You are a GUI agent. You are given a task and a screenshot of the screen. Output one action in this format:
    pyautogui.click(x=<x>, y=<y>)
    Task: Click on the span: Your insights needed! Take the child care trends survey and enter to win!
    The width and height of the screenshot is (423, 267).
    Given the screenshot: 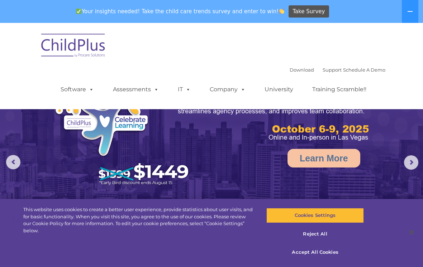 What is the action you would take?
    pyautogui.click(x=180, y=11)
    